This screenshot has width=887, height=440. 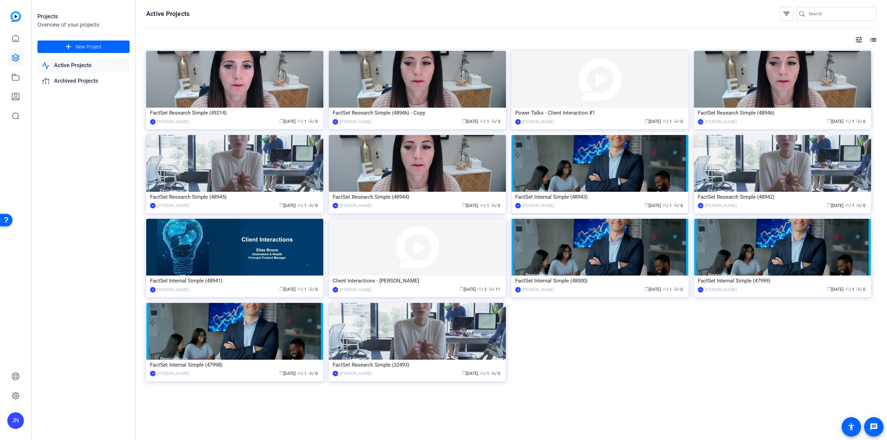 I want to click on div: FactSet Internal Simple (48943), so click(x=600, y=197).